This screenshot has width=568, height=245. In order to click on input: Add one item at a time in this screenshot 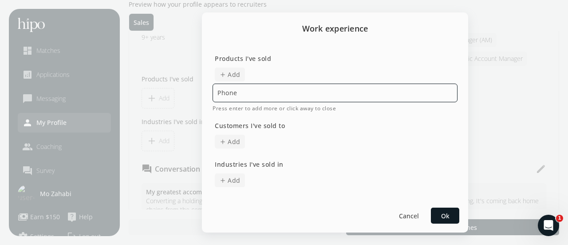, I will do `click(335, 93)`.